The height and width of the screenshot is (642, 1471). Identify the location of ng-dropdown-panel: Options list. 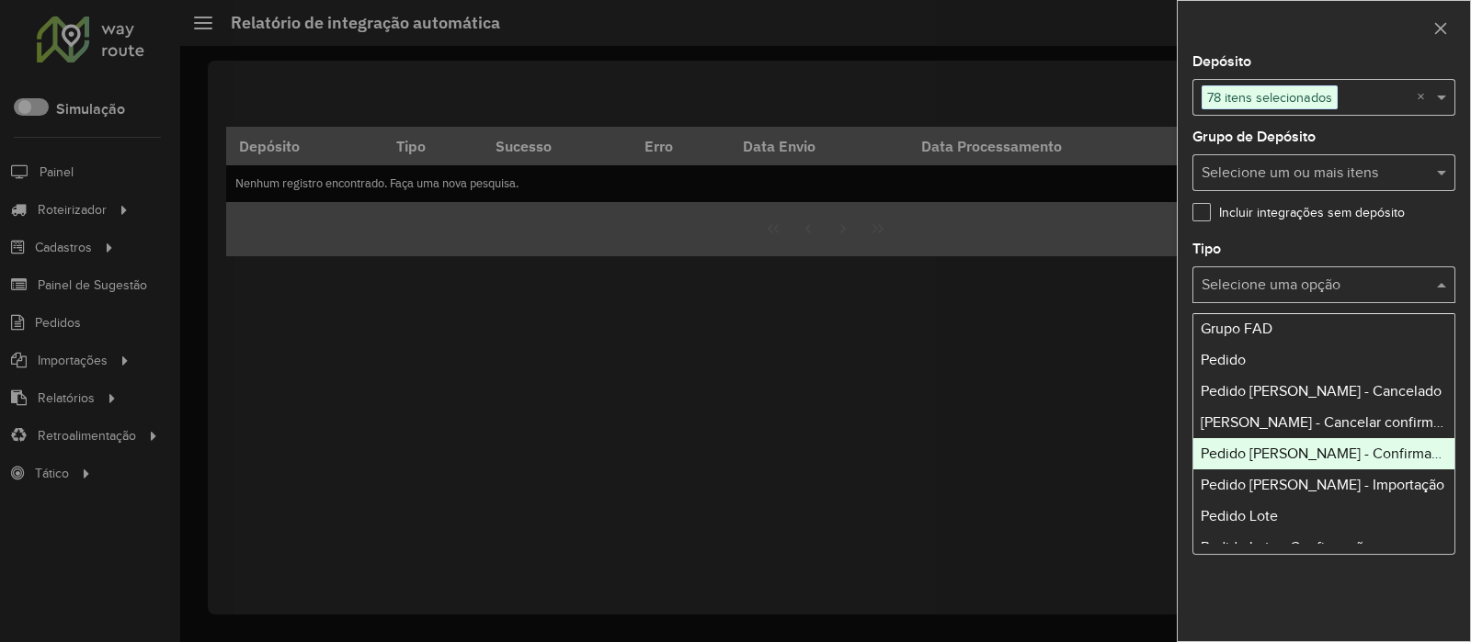
(1323, 434).